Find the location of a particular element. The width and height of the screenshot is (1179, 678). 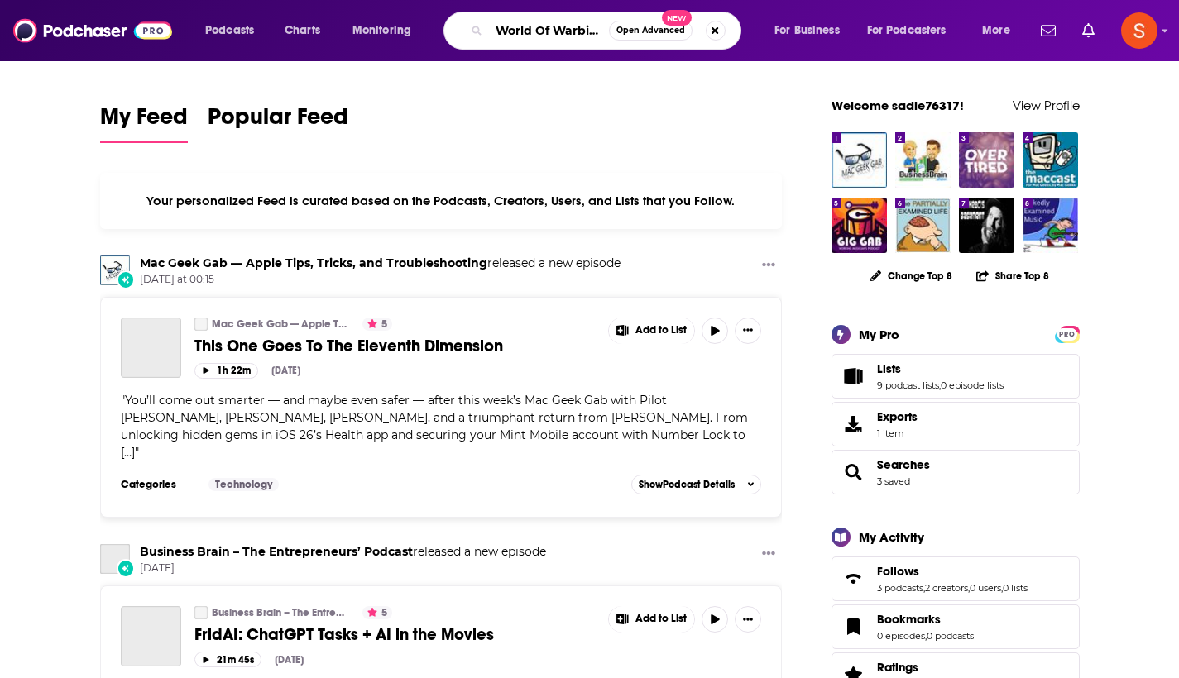

img: Business Brain – The Entrepreneurs’ Podcast is located at coordinates (923, 160).